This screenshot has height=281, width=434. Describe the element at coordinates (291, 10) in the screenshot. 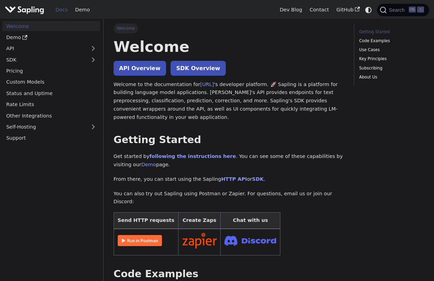

I see `a: Dev Blog` at that location.